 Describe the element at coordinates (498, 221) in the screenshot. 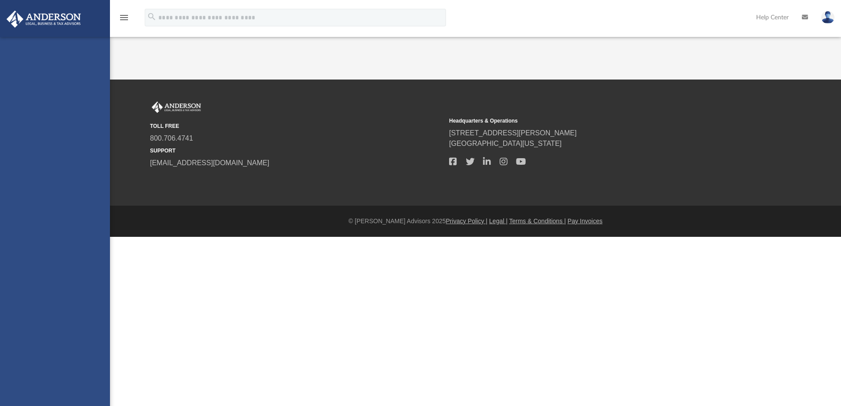

I see `a: Legal |` at that location.